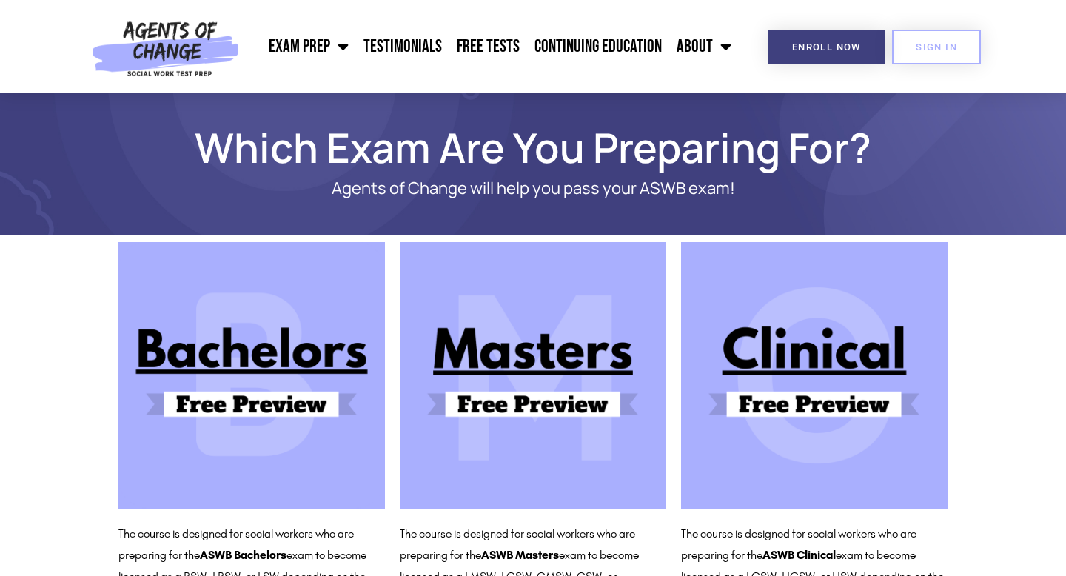  I want to click on b: ASWB Clinical, so click(799, 555).